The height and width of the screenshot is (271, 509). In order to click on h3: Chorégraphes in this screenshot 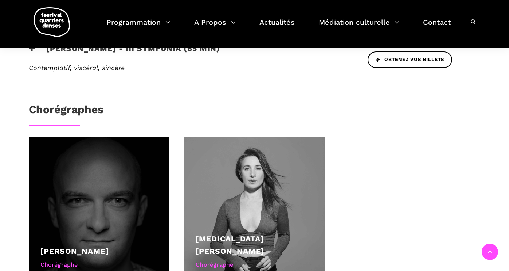, I will do `click(66, 112)`.